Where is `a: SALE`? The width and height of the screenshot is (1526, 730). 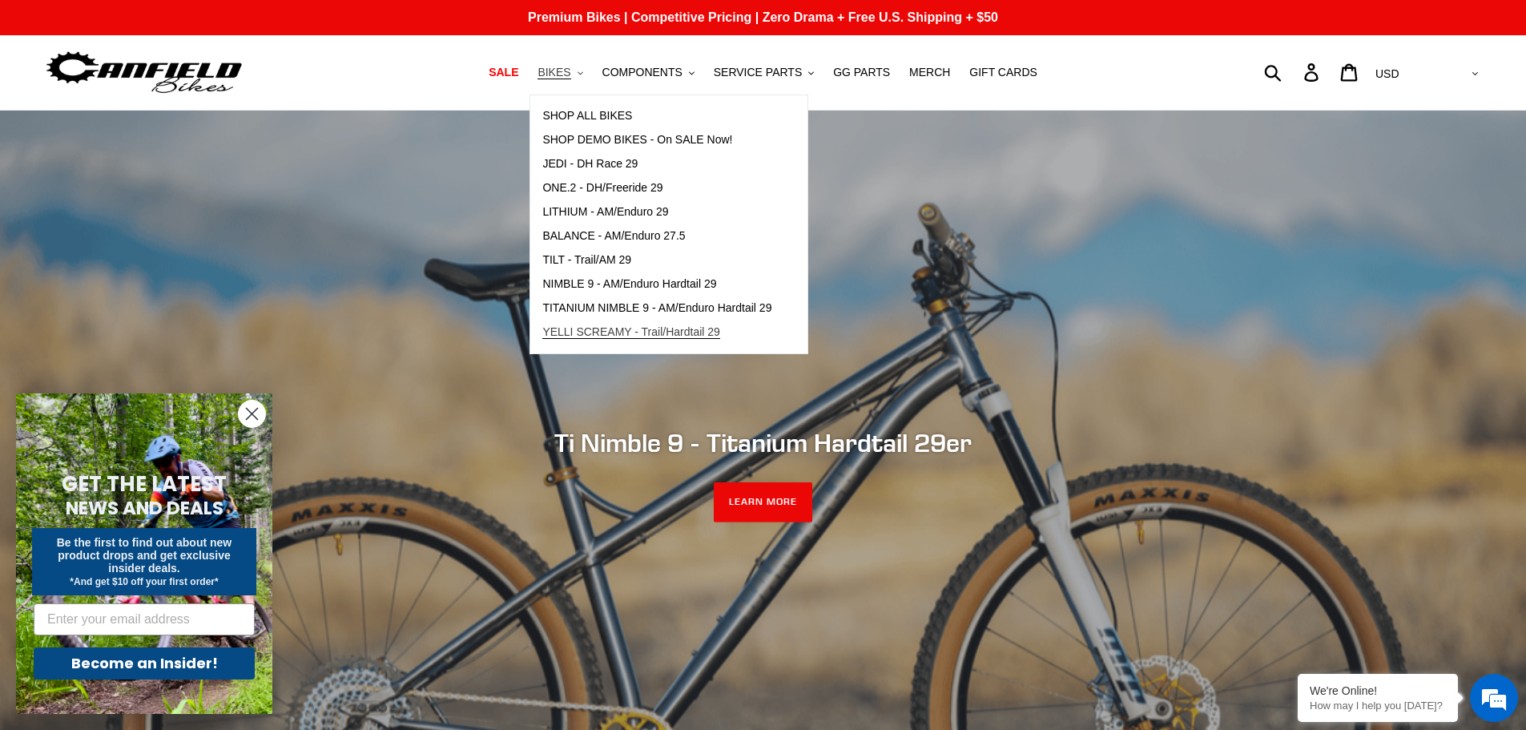
a: SALE is located at coordinates (503, 72).